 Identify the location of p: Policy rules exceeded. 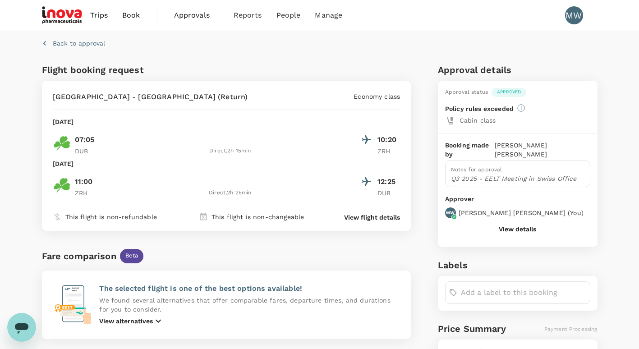
(479, 109).